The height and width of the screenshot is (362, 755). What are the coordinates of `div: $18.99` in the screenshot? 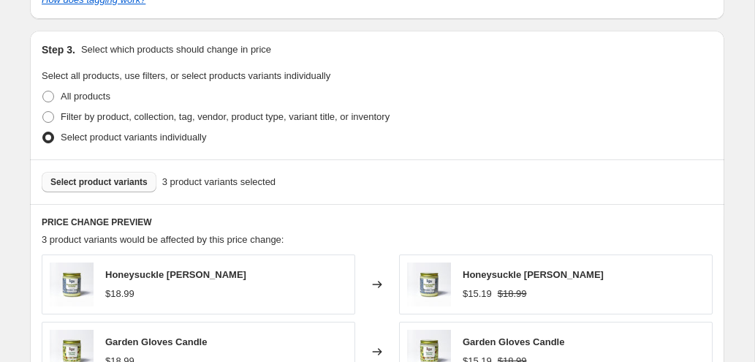 It's located at (120, 294).